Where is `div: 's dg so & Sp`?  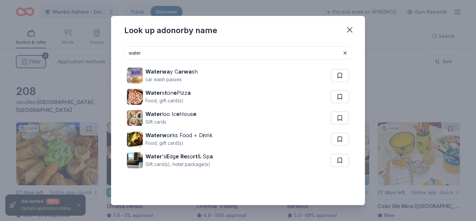 div: 's dg so & Sp is located at coordinates (179, 156).